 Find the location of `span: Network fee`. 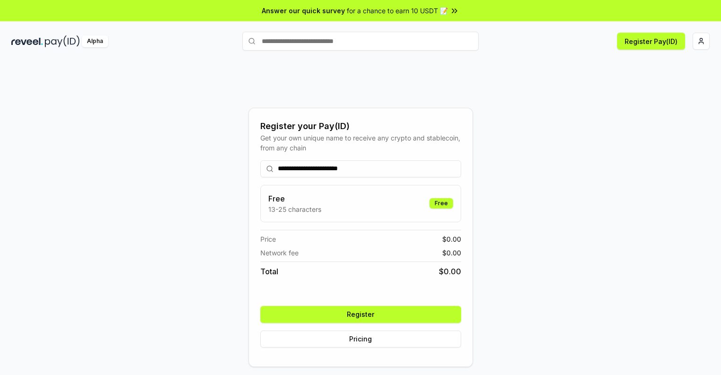

span: Network fee is located at coordinates (279, 252).